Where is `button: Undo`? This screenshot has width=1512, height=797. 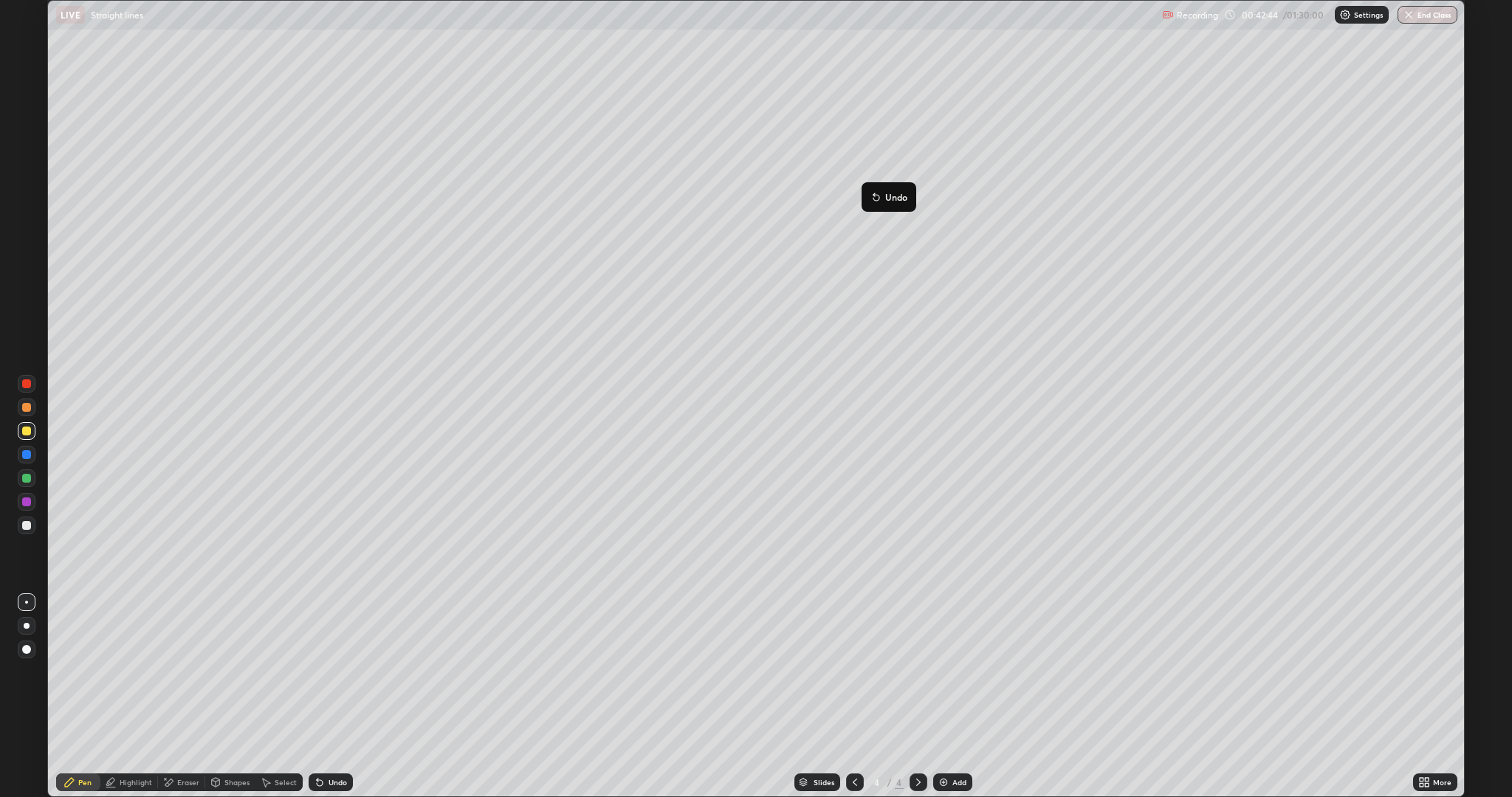 button: Undo is located at coordinates (888, 197).